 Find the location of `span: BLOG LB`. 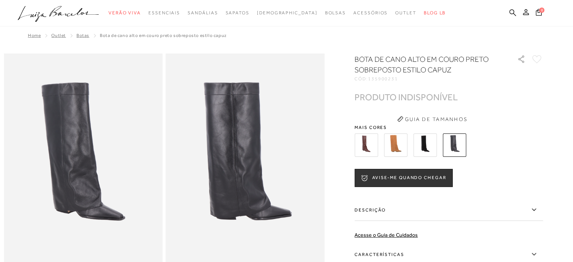

span: BLOG LB is located at coordinates (435, 13).